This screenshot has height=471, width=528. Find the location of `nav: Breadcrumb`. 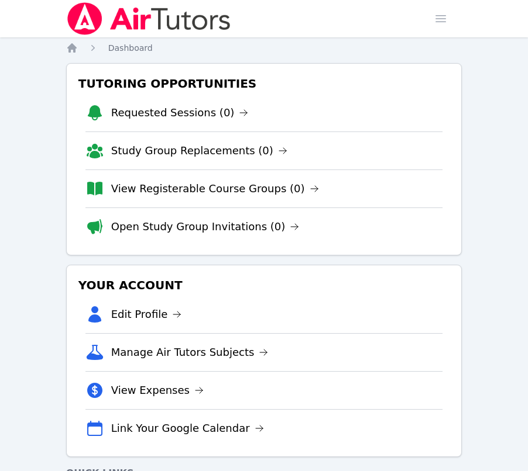

nav: Breadcrumb is located at coordinates (264, 48).